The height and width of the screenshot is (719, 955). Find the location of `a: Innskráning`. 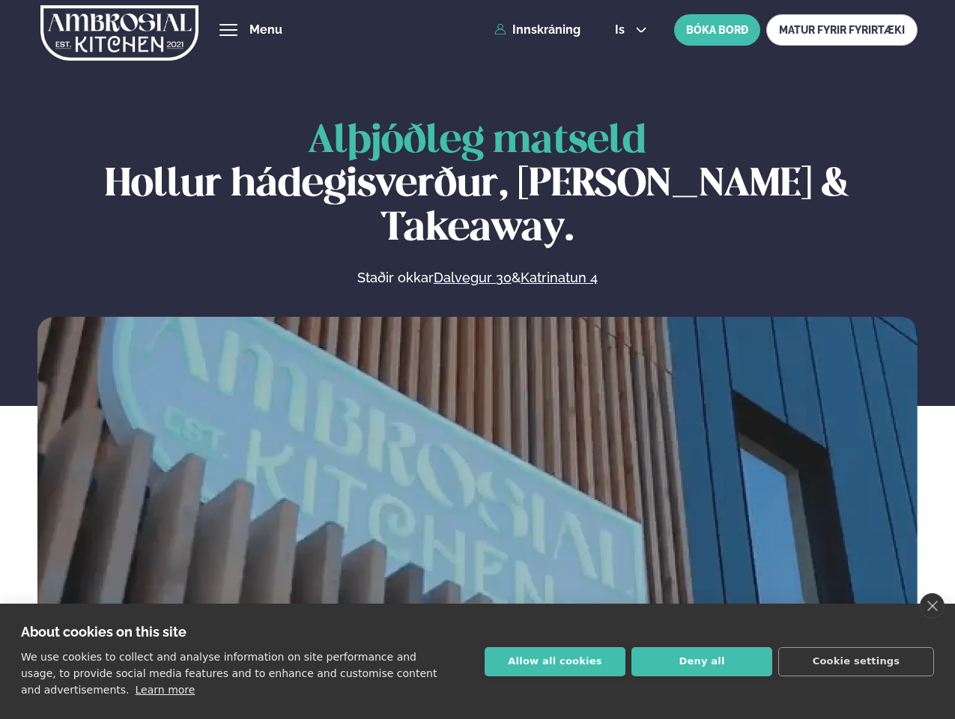

a: Innskráning is located at coordinates (537, 30).